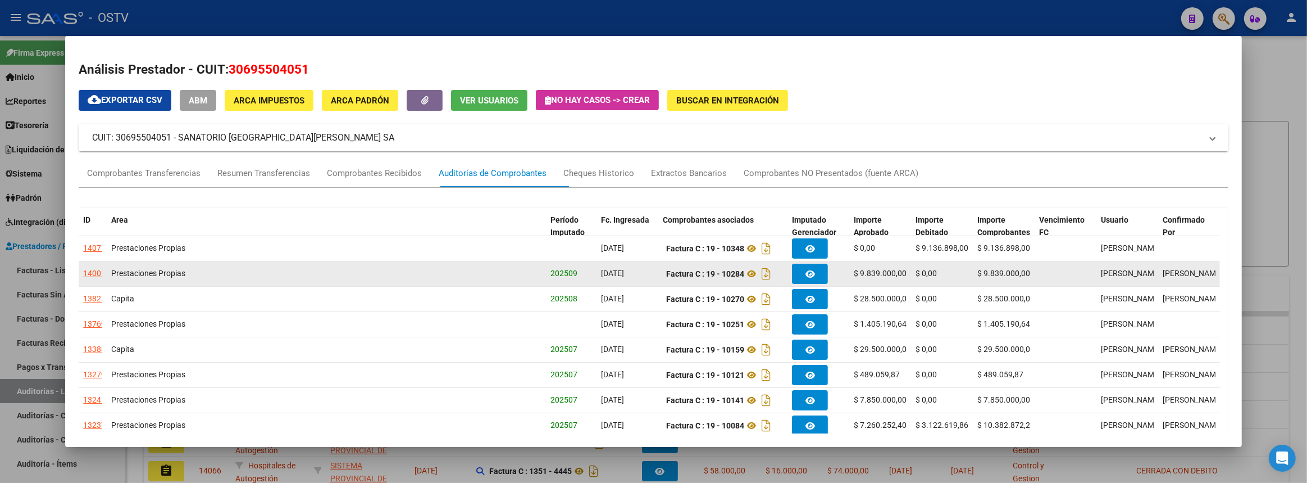  Describe the element at coordinates (689, 173) in the screenshot. I see `div: Extractos Bancarios` at that location.